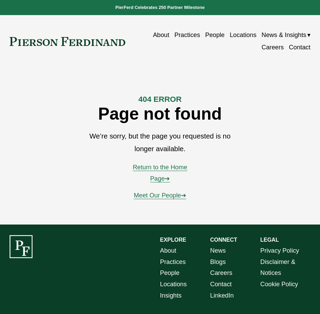 The height and width of the screenshot is (314, 320). Describe the element at coordinates (160, 143) in the screenshot. I see `p: We’re sorry, but the page you requested is no longer available.` at that location.